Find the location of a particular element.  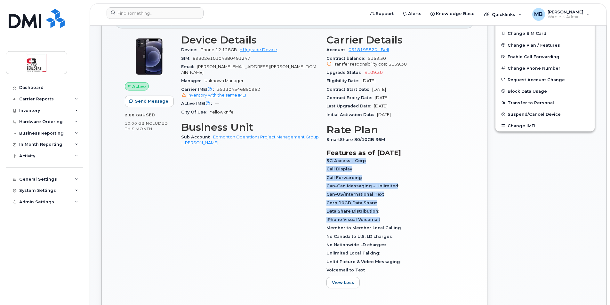

button: Transfer to Personal is located at coordinates (545, 103).